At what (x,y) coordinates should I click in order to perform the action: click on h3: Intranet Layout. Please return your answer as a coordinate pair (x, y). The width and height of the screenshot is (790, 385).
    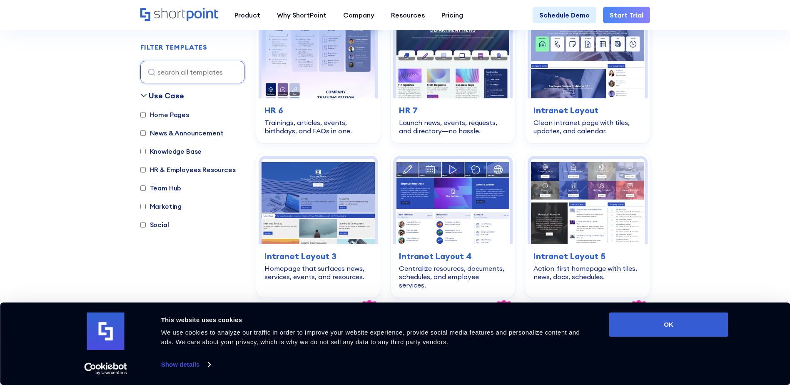
    Looking at the image, I should click on (587, 110).